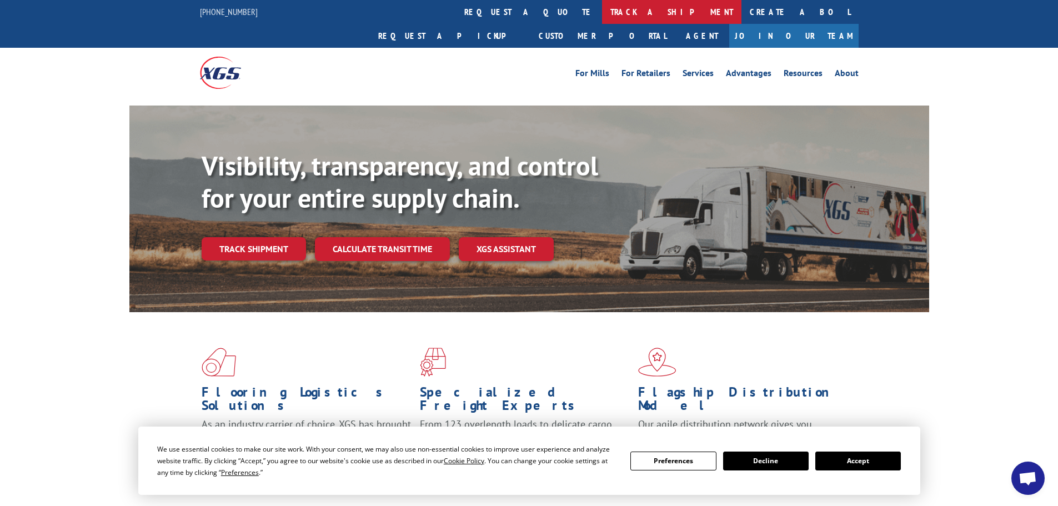 The image size is (1058, 506). What do you see at coordinates (400, 182) in the screenshot?
I see `b: Visibility, transparency, and control for your entire supply chain.` at bounding box center [400, 182].